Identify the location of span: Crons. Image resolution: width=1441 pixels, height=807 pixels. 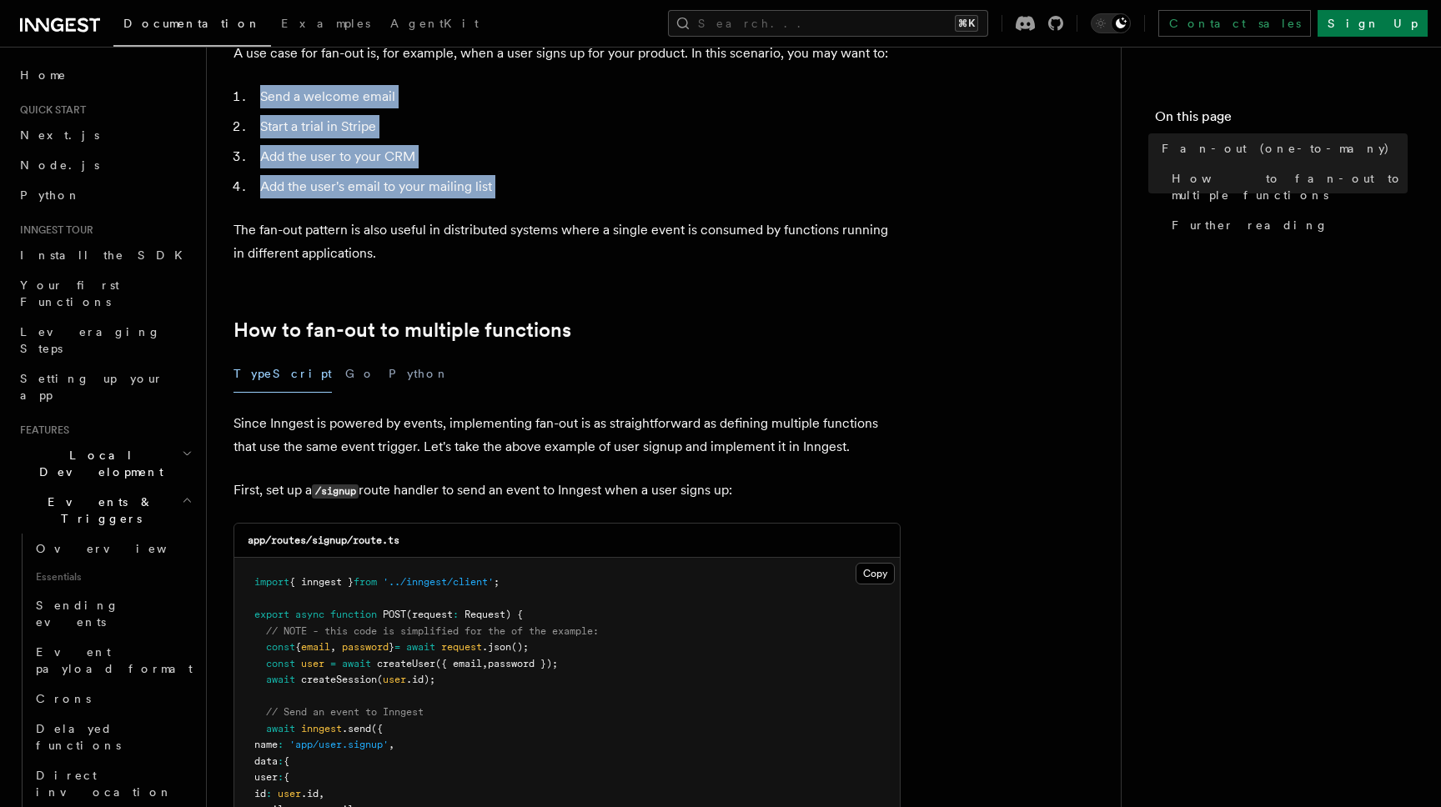
(63, 699).